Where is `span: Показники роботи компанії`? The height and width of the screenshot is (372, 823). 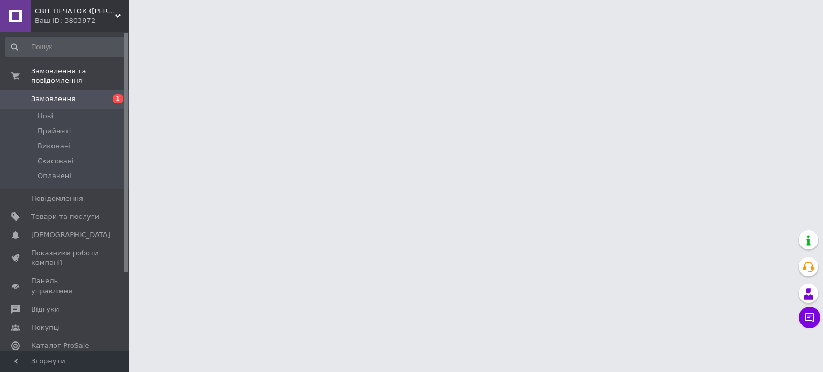 span: Показники роботи компанії is located at coordinates (65, 258).